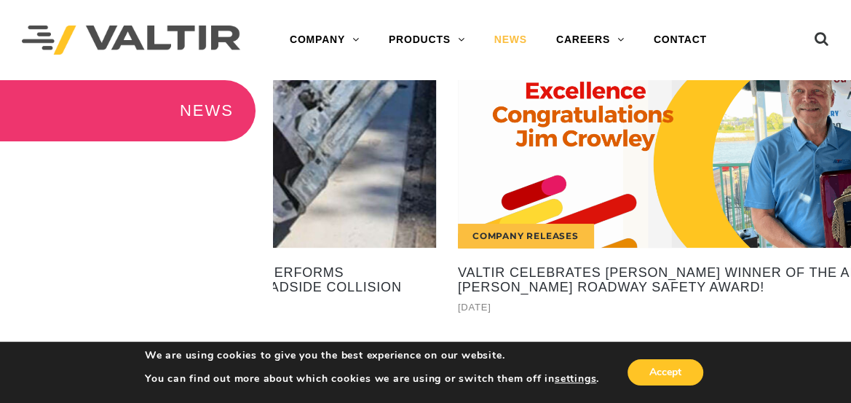 The width and height of the screenshot is (851, 403). Describe the element at coordinates (526, 235) in the screenshot. I see `div: Company Releases` at that location.